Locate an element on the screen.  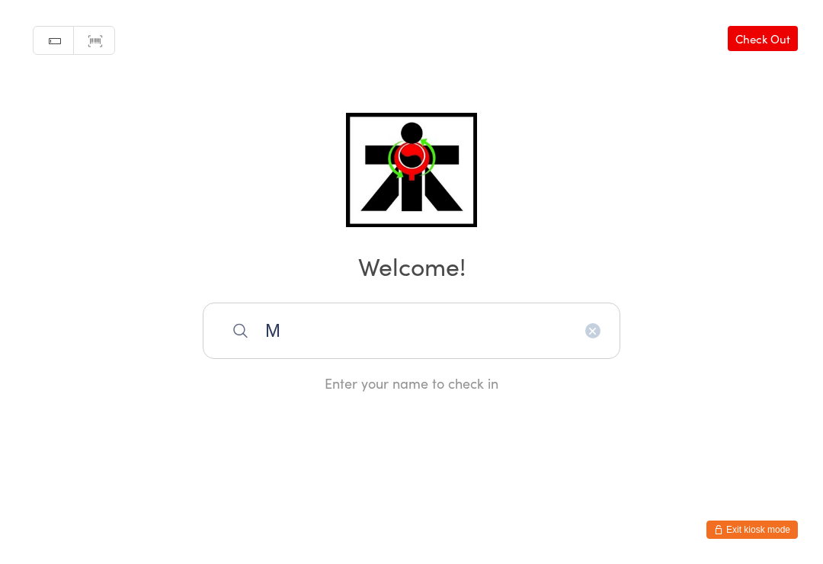
button: Exit kiosk mode is located at coordinates (752, 530).